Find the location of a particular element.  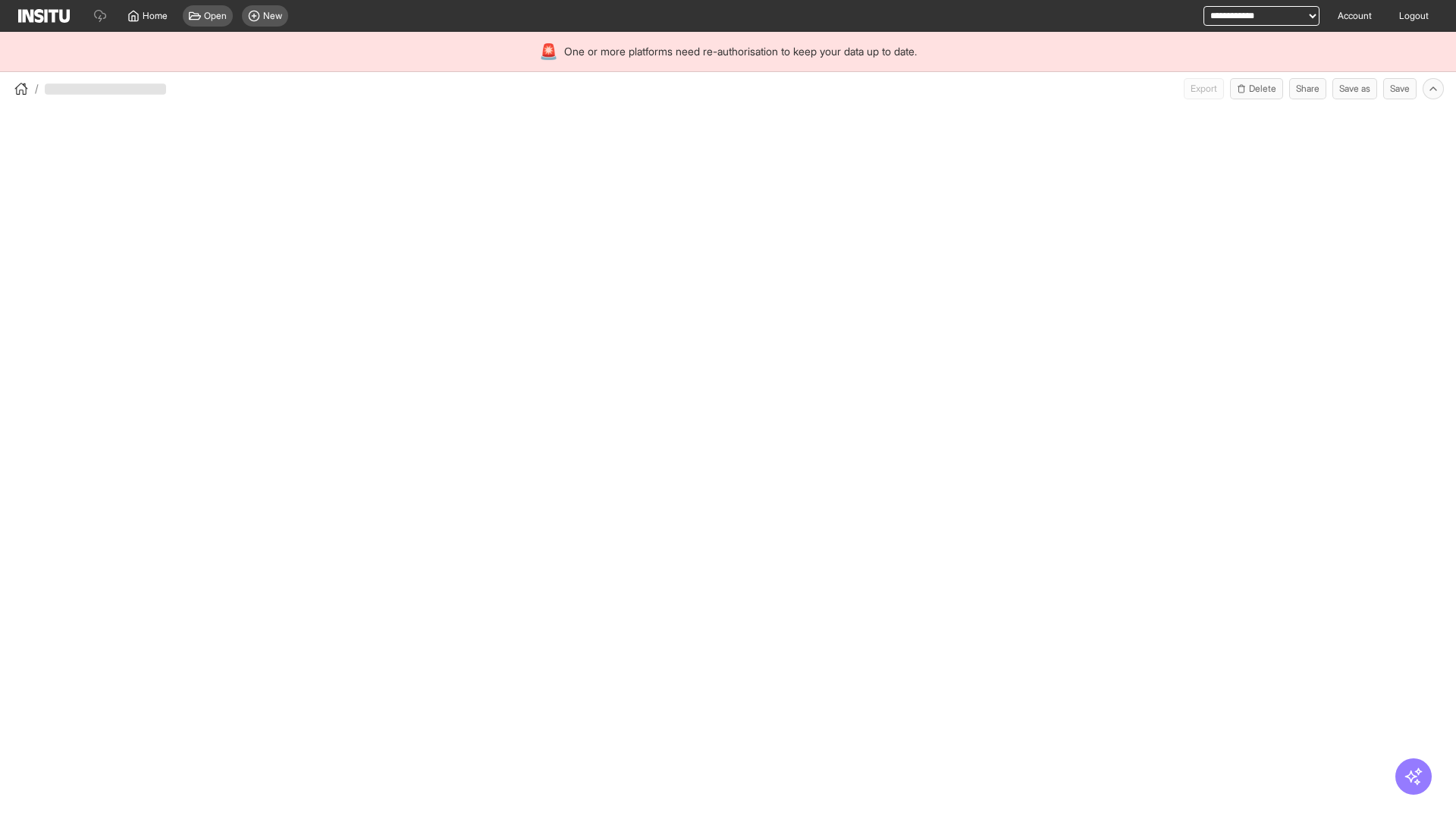

span: One or more platforms need re-authorisation to keep your data up to date. is located at coordinates (740, 52).